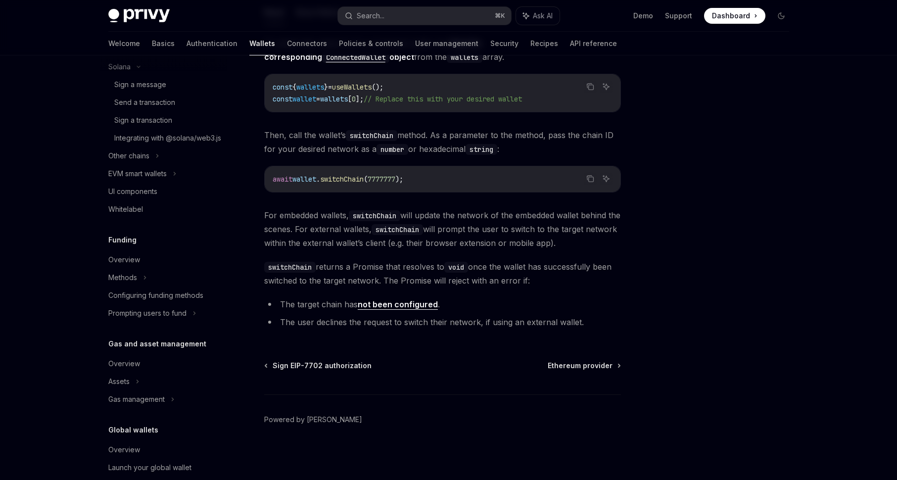 The width and height of the screenshot is (897, 480). What do you see at coordinates (381, 179) in the screenshot?
I see `span: 7777777` at bounding box center [381, 179].